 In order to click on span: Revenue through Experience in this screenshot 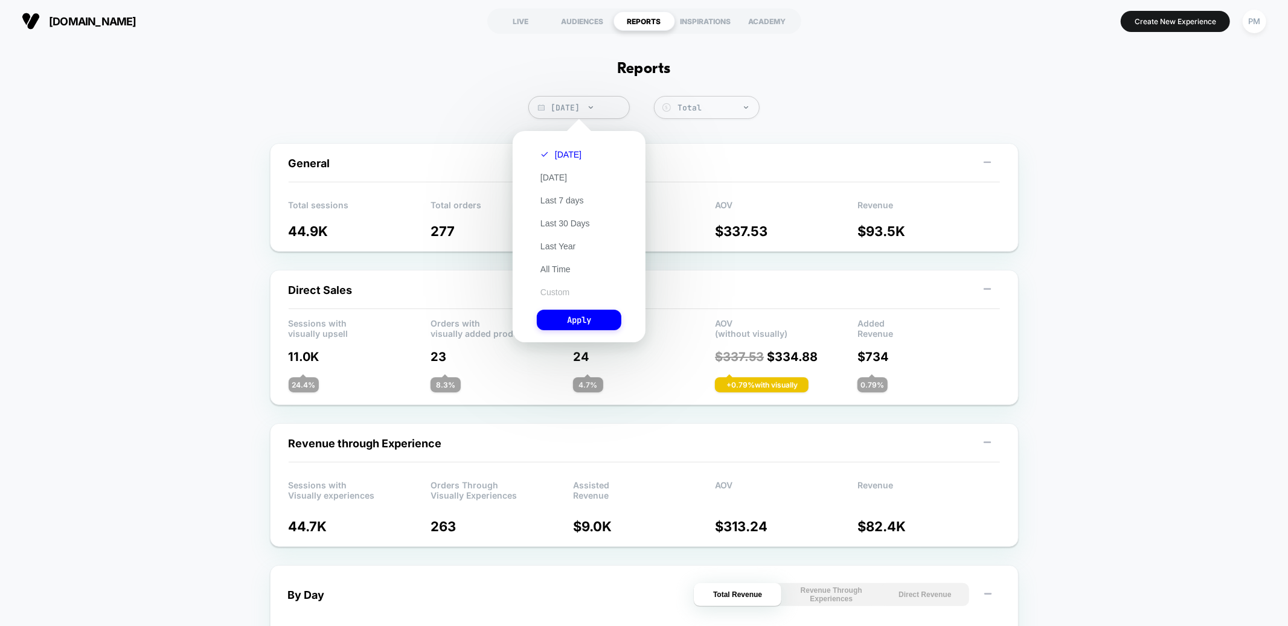, I will do `click(365, 443)`.